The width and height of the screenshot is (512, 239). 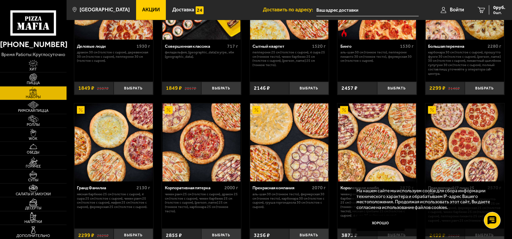 I want to click on p: Аль-Шам 30 см (тонкое тесто), Пепперони Пиканто 30 см (тонкое тесто), Фермерская 30 см (толстое с..., so click(x=377, y=57).